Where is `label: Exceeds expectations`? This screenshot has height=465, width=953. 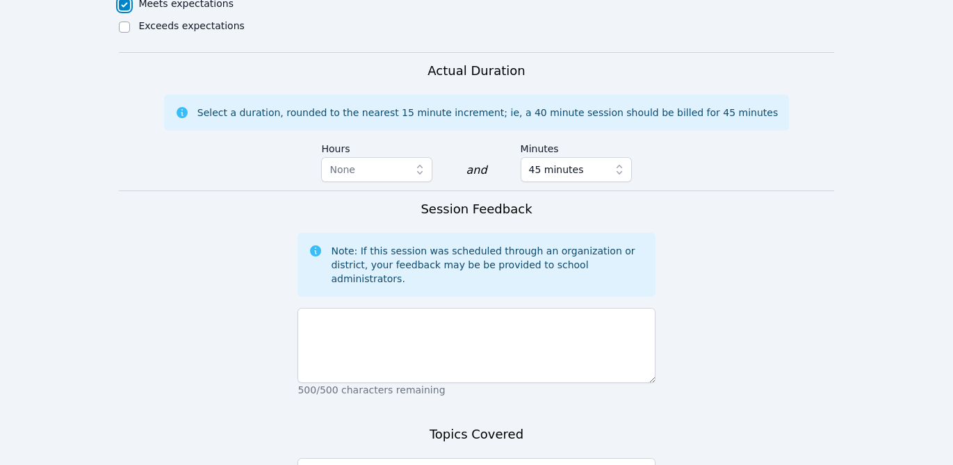
label: Exceeds expectations is located at coordinates (191, 26).